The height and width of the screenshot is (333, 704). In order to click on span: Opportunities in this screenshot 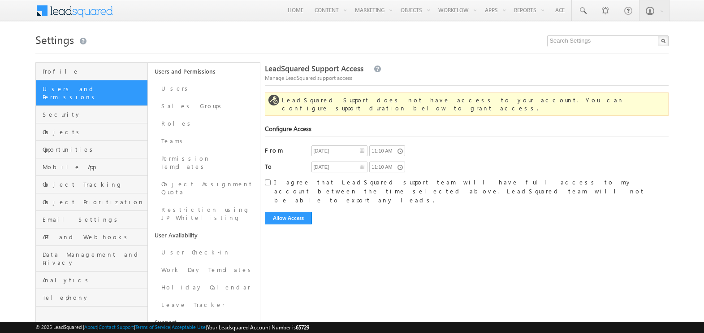, I will do `click(94, 149)`.